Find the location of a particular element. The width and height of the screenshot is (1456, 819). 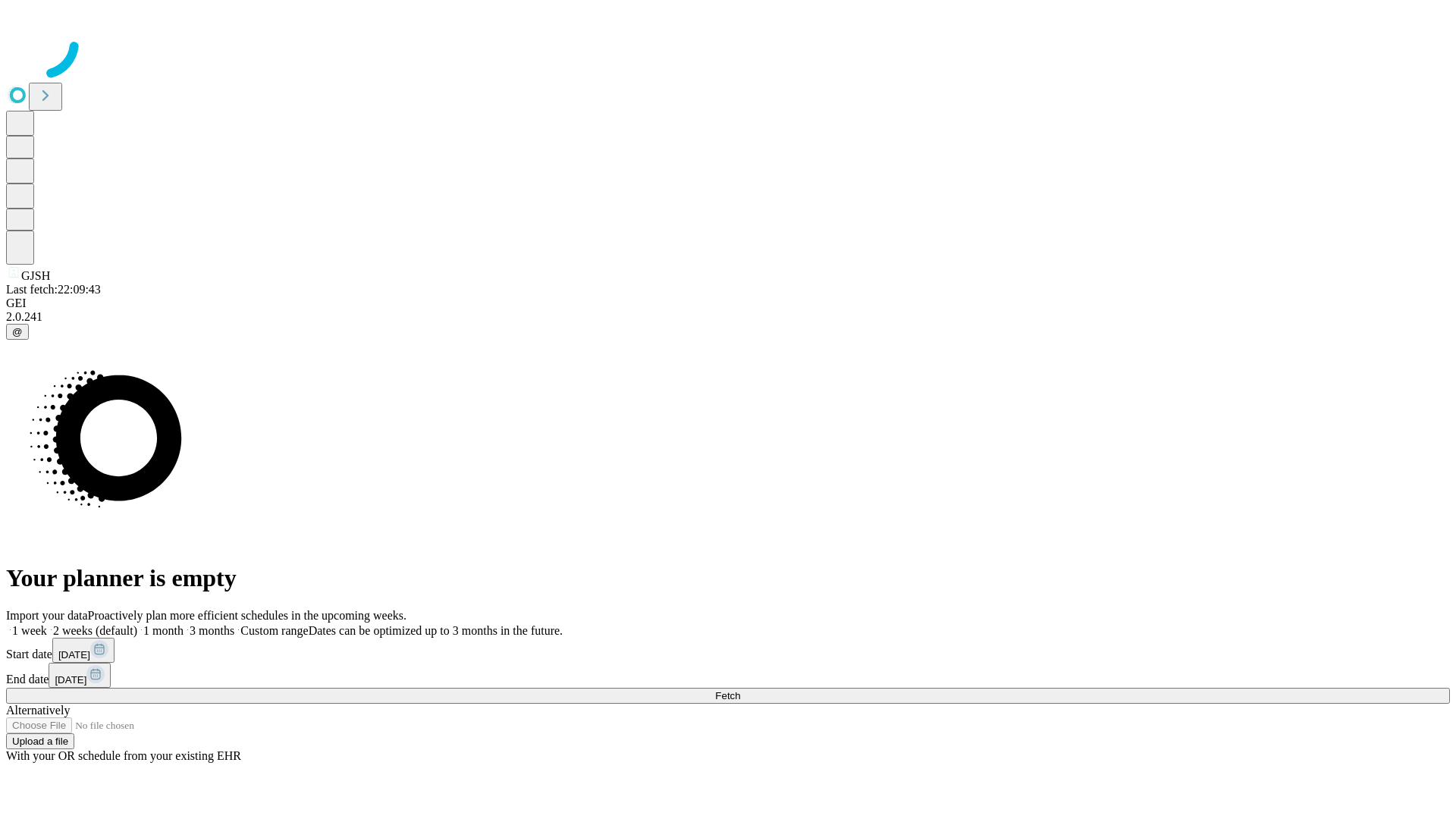

button: Upload a file is located at coordinates (40, 741).